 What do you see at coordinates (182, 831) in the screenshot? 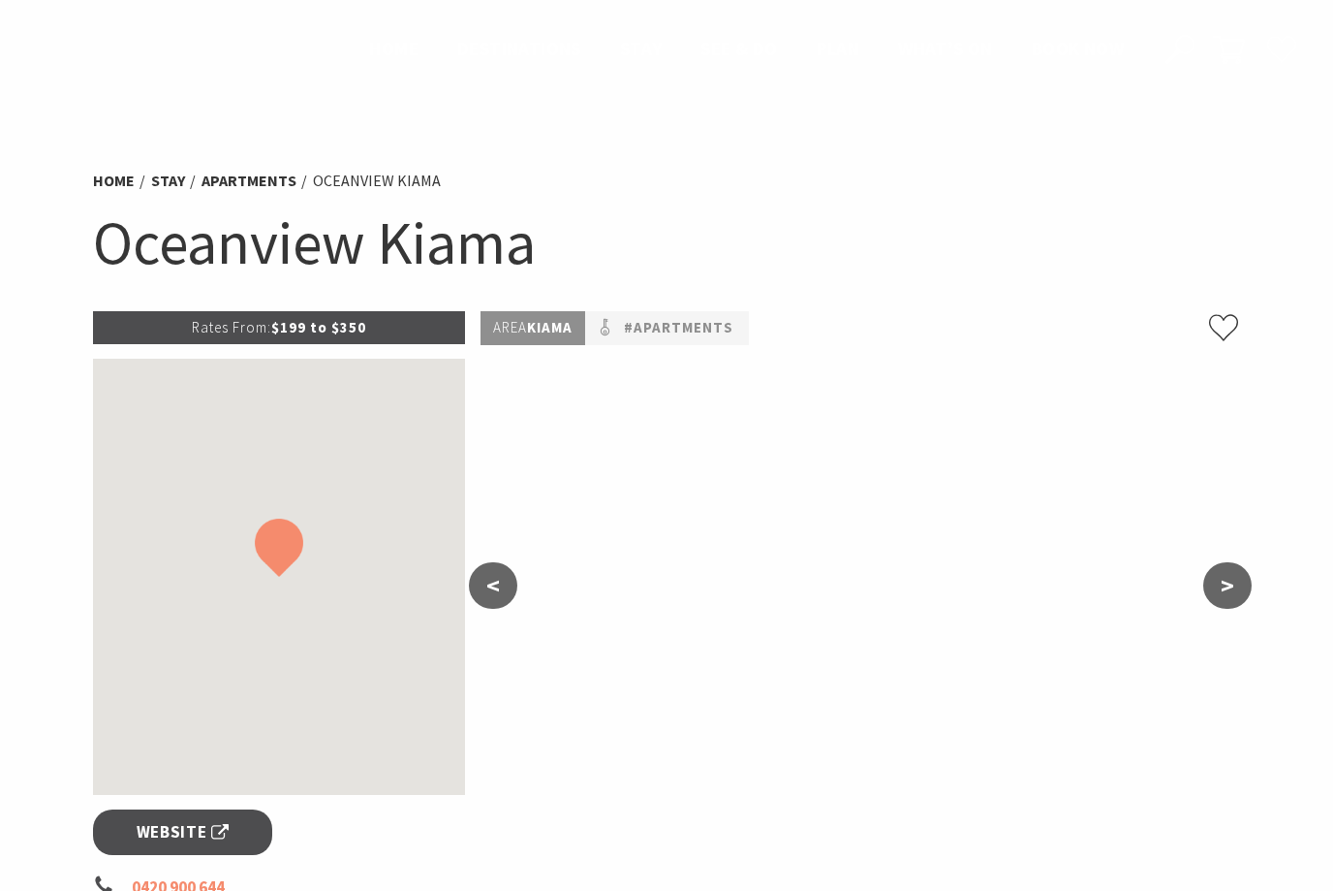
I see `a: Website` at bounding box center [182, 831].